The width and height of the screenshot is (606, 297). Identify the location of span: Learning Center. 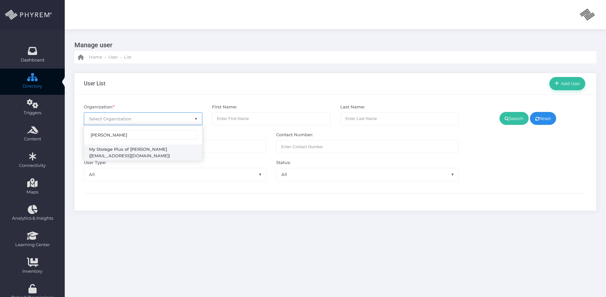
(32, 245).